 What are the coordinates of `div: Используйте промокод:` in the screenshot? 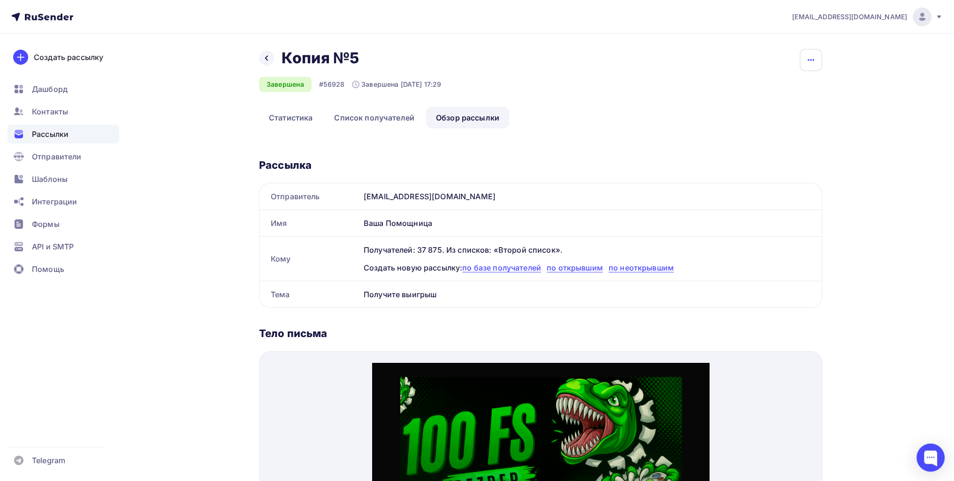 It's located at (169, 241).